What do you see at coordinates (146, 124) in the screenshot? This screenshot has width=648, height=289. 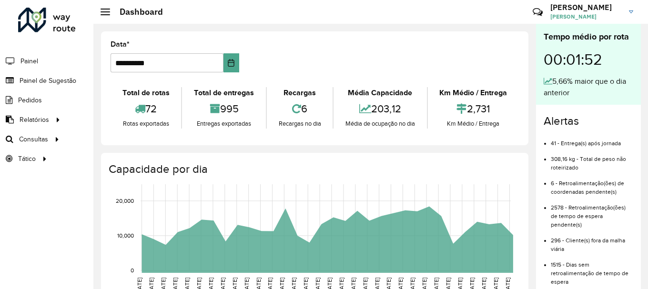 I see `div: Rotas exportadas` at bounding box center [146, 124].